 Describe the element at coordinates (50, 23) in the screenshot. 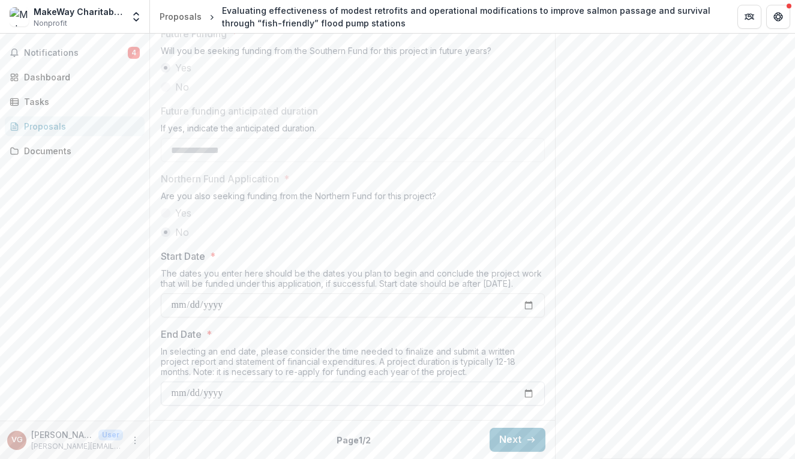

I see `span: Nonprofit` at that location.